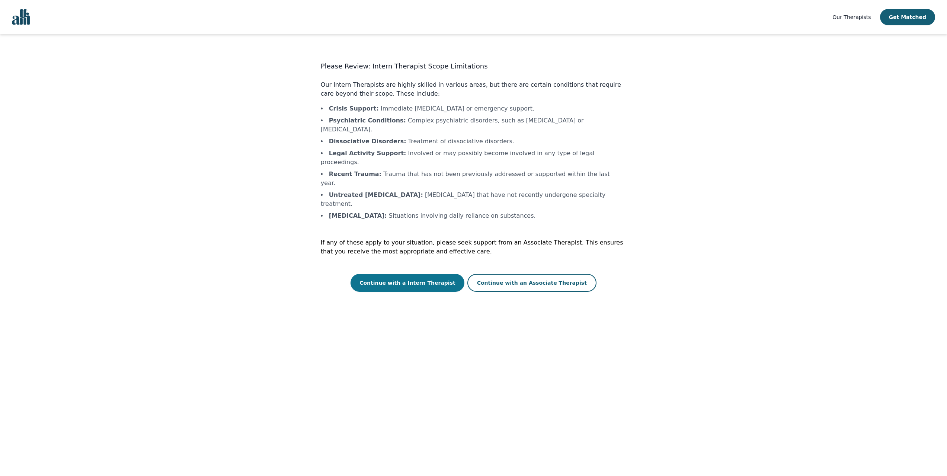  I want to click on span: Our Therapists, so click(851, 17).